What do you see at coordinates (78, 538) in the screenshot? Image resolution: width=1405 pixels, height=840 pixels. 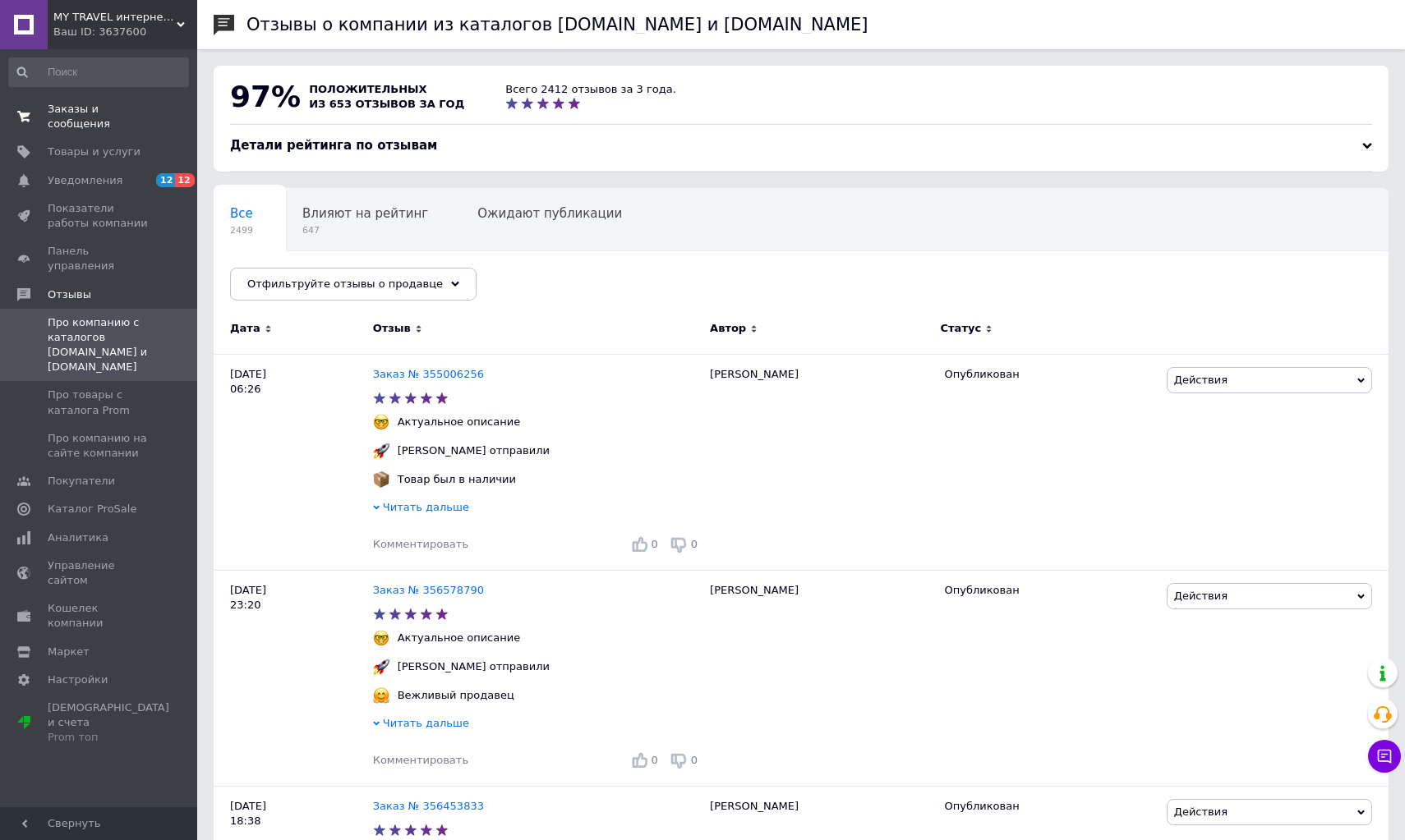 I see `span: Аналитика` at bounding box center [78, 538].